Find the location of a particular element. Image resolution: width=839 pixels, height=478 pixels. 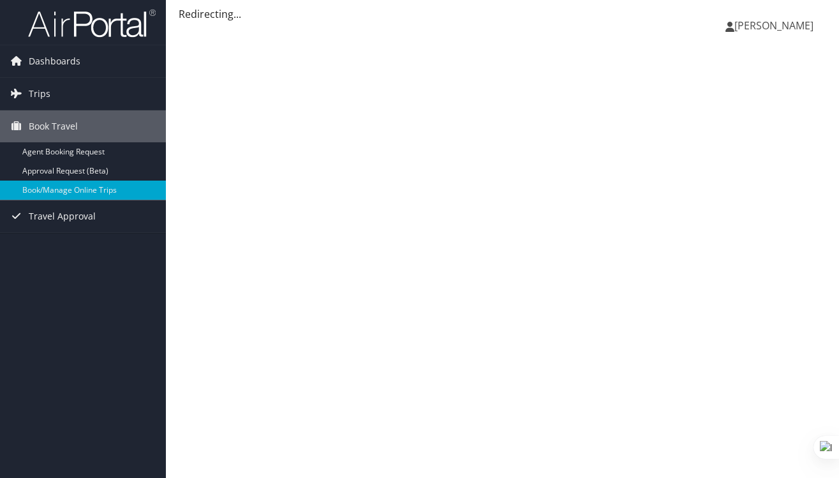

span: Trips is located at coordinates (40, 94).